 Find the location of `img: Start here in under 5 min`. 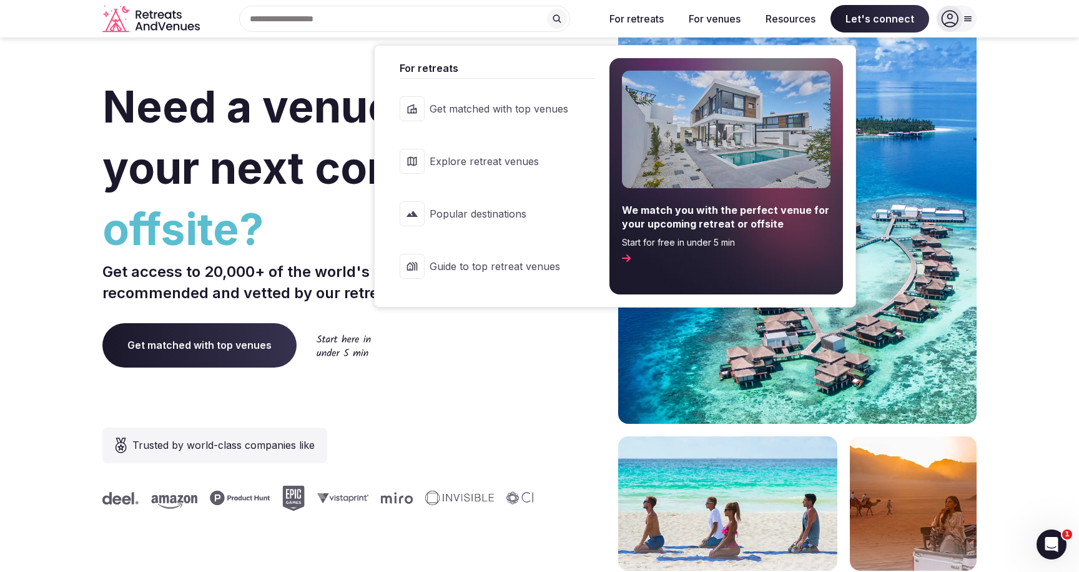

img: Start here in under 5 min is located at coordinates (344, 345).